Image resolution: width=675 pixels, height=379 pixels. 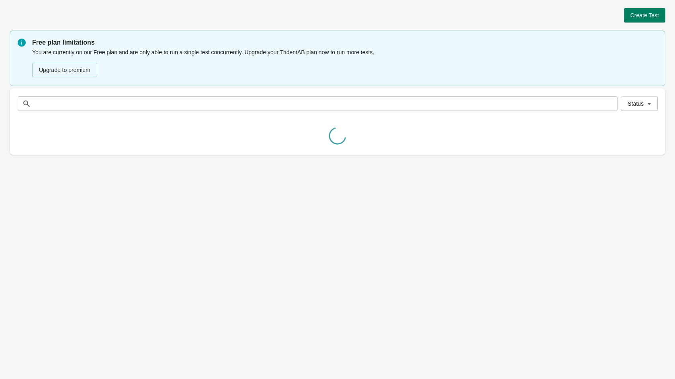 What do you see at coordinates (644, 15) in the screenshot?
I see `button: Create Test` at bounding box center [644, 15].